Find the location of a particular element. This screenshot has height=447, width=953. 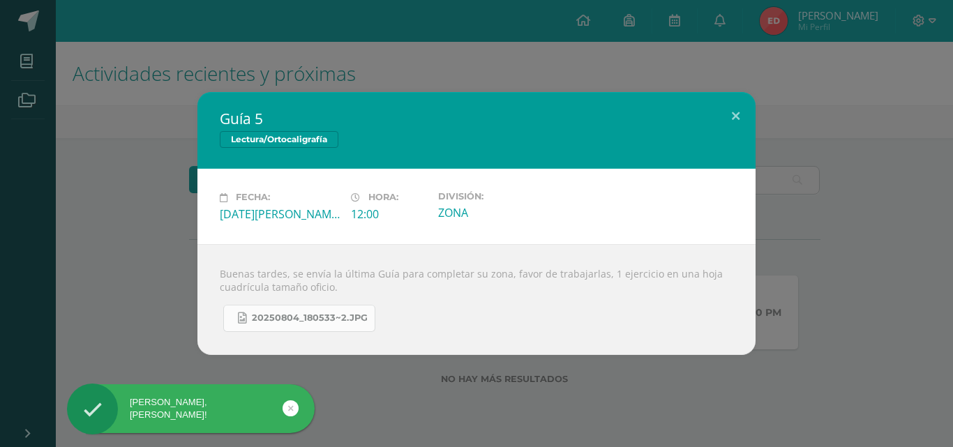

a: 20250804_180533~2.jpg is located at coordinates (299, 318).